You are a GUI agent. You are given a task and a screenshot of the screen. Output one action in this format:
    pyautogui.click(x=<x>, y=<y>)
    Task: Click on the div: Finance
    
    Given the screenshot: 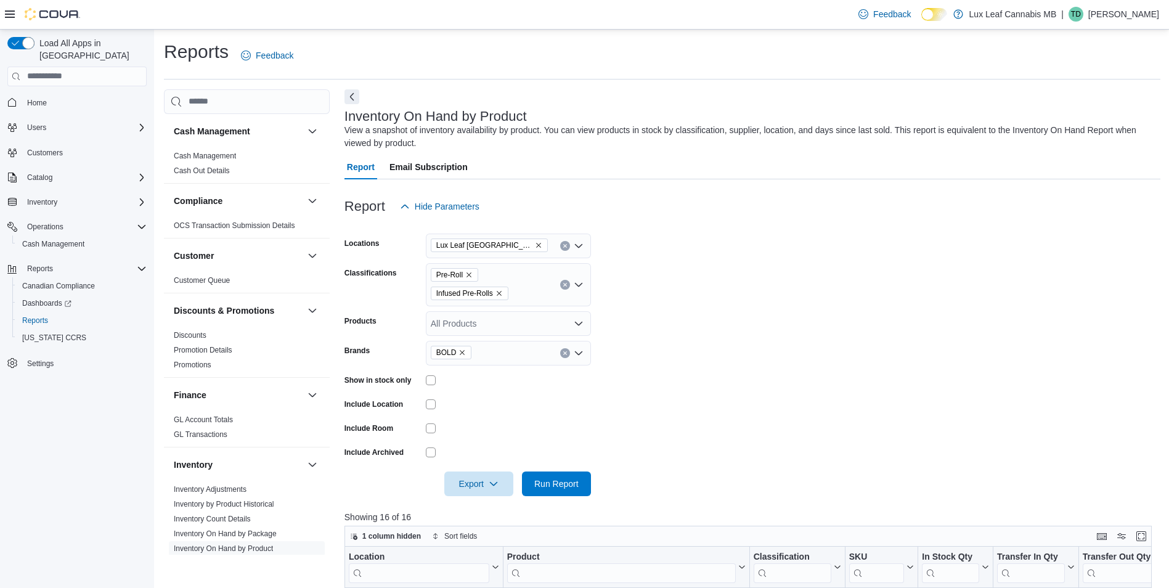 What is the action you would take?
    pyautogui.click(x=246, y=429)
    